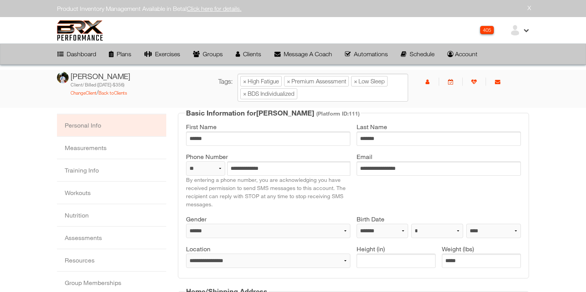 Image resolution: width=586 pixels, height=292 pixels. I want to click on a: Assessments, so click(112, 237).